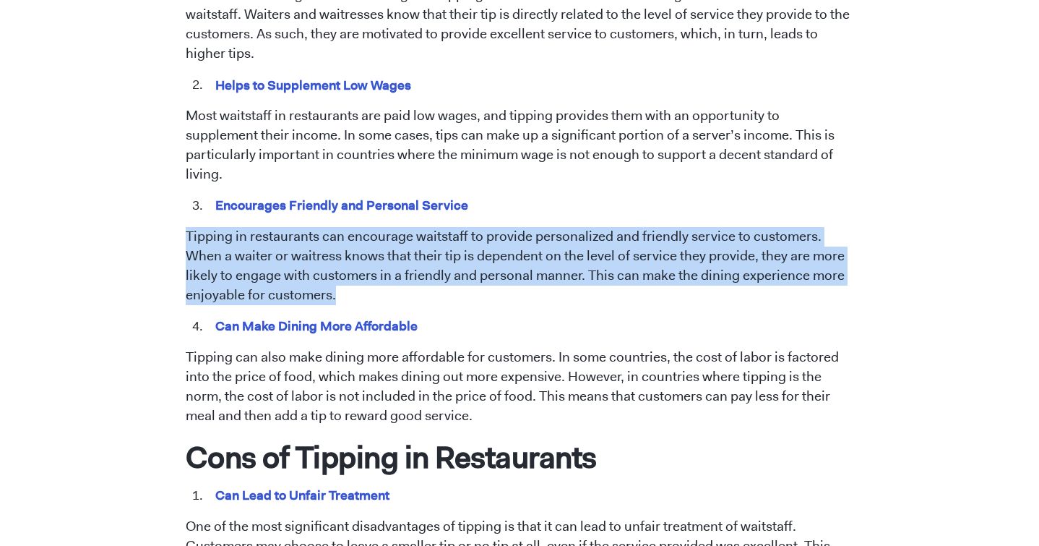 Image resolution: width=1039 pixels, height=546 pixels. Describe the element at coordinates (520, 457) in the screenshot. I see `h1: Cons of Tipping in Restaurants` at that location.